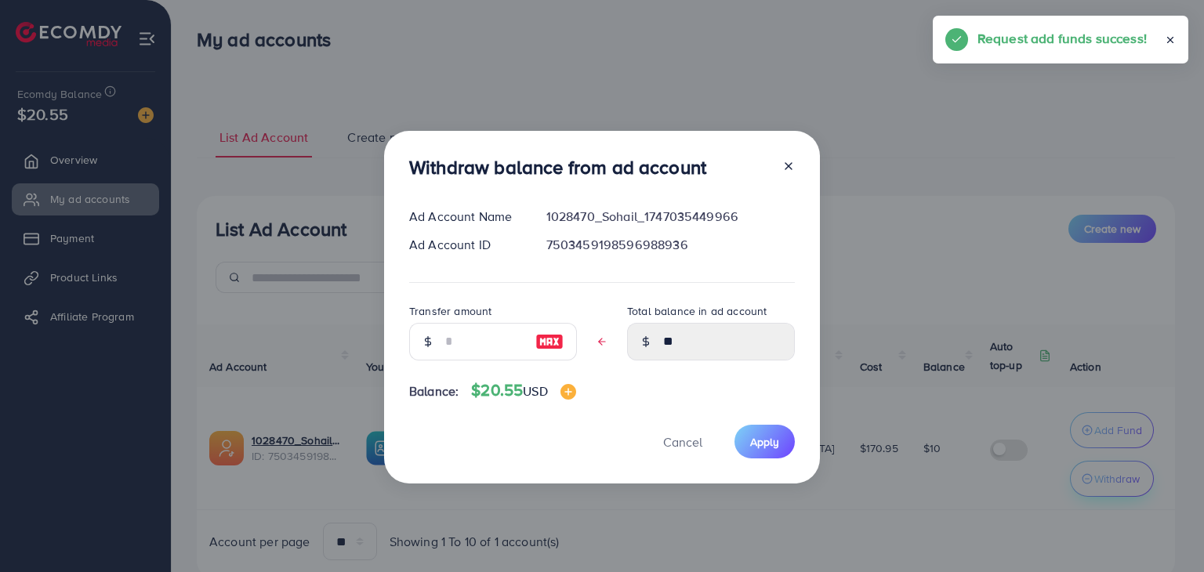  What do you see at coordinates (523, 390) in the screenshot?
I see `h4: $20.55` at bounding box center [523, 390].